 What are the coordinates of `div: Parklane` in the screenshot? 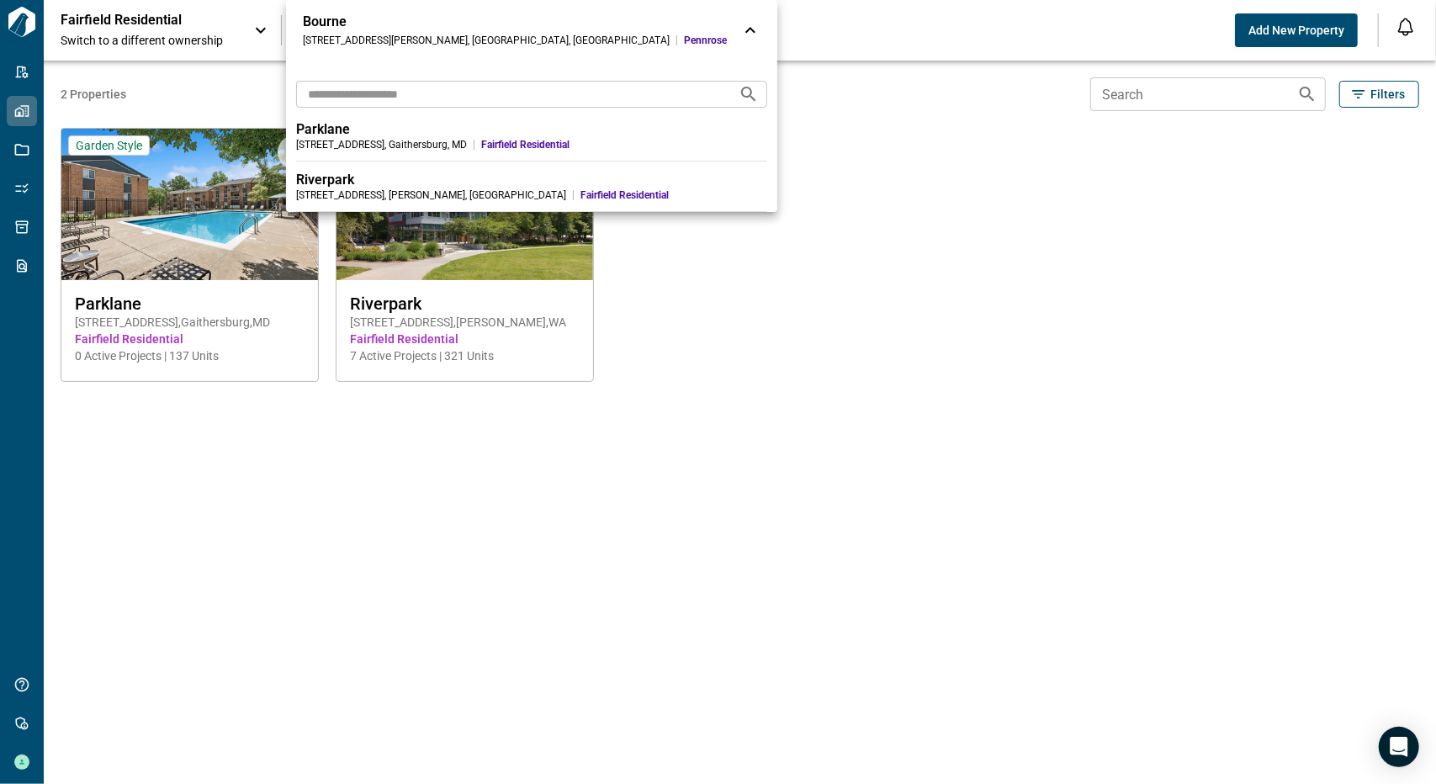 It's located at (532, 130).